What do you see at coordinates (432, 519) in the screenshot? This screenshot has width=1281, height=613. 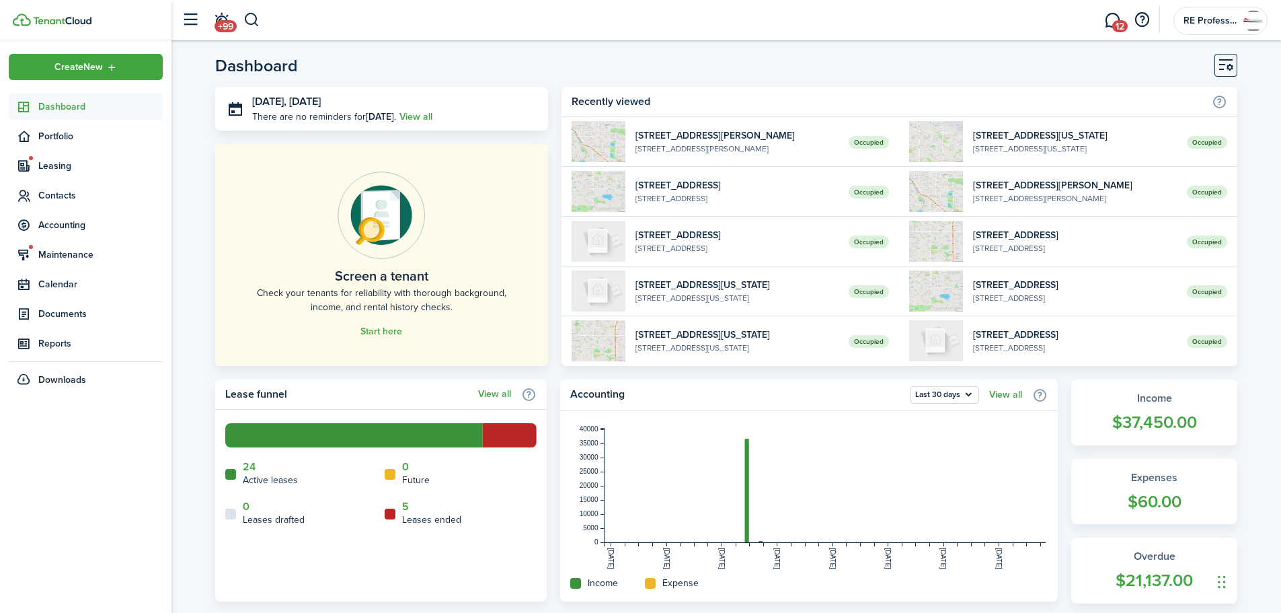 I see `home-widget-title: Leases ended` at bounding box center [432, 519].